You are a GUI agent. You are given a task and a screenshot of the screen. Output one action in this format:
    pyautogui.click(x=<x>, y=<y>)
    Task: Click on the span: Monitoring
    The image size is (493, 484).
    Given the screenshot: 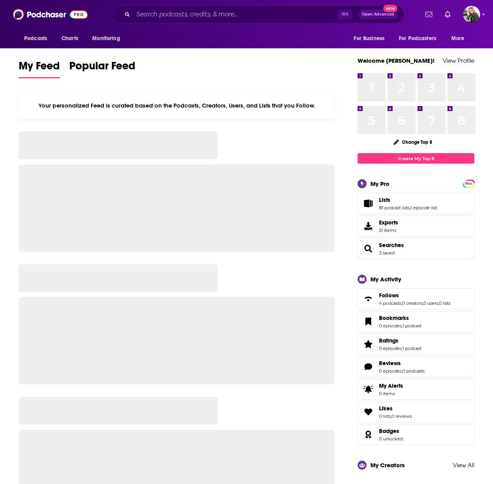 What is the action you would take?
    pyautogui.click(x=106, y=39)
    